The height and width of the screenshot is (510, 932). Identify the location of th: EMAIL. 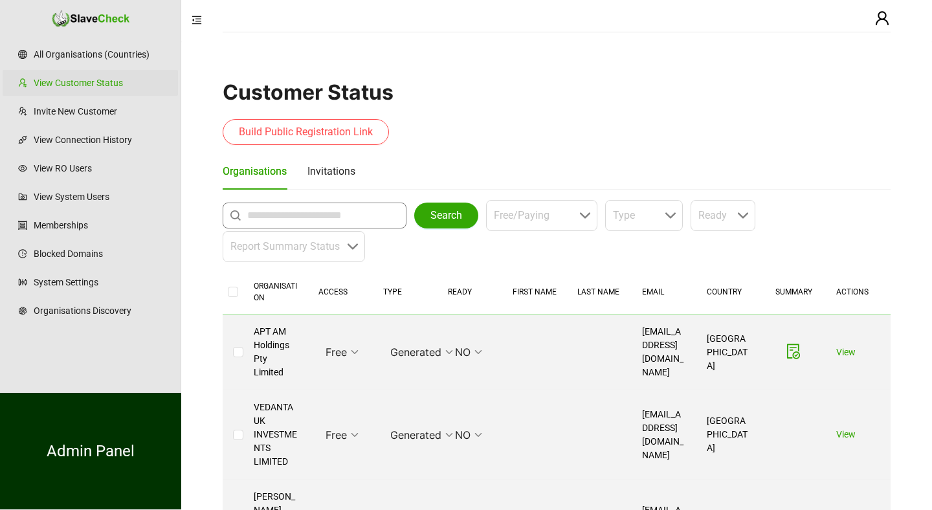
(664, 292).